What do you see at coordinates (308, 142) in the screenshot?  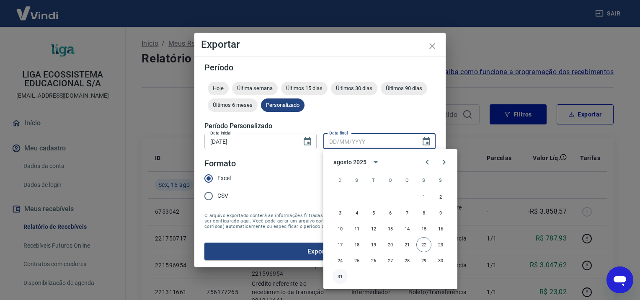 I see `button: Choose date, selected date is 1 de ago de 2025` at bounding box center [308, 142].